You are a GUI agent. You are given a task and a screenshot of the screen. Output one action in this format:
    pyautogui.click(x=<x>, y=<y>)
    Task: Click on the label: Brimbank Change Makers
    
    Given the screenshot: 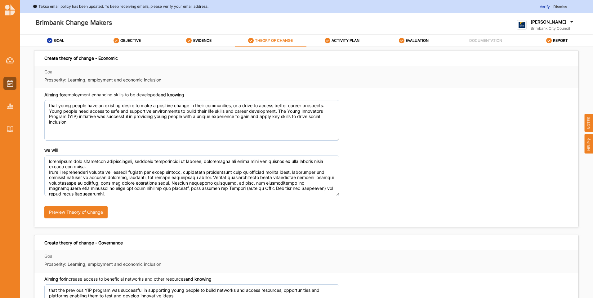 What is the action you would take?
    pyautogui.click(x=74, y=23)
    